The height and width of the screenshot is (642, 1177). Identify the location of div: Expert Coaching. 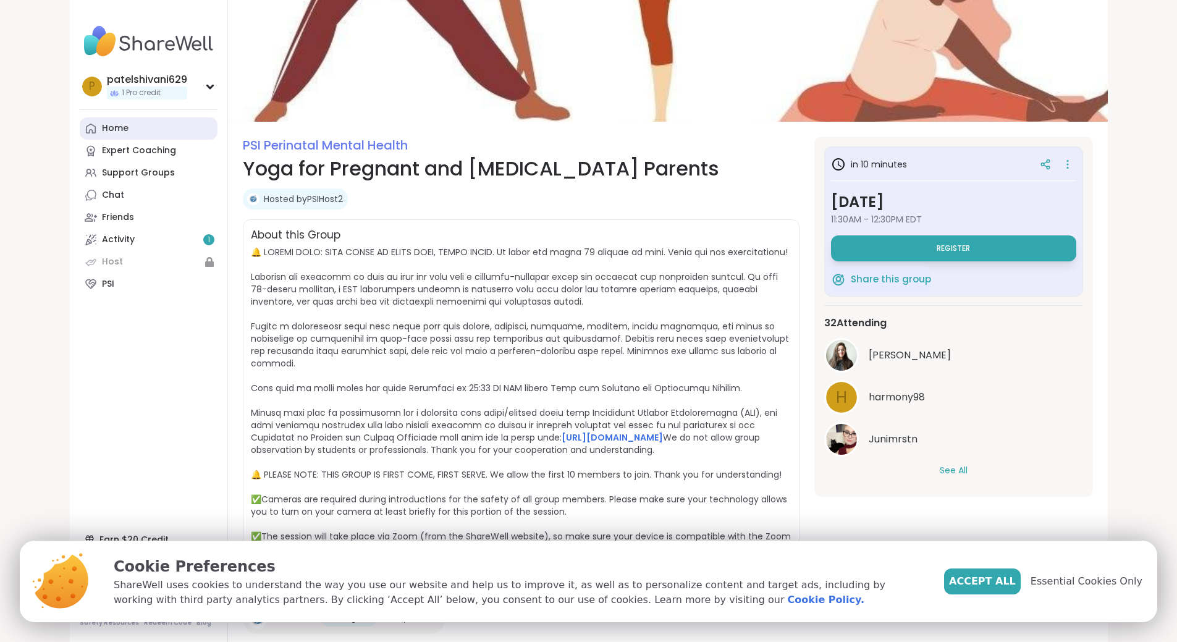
(139, 151).